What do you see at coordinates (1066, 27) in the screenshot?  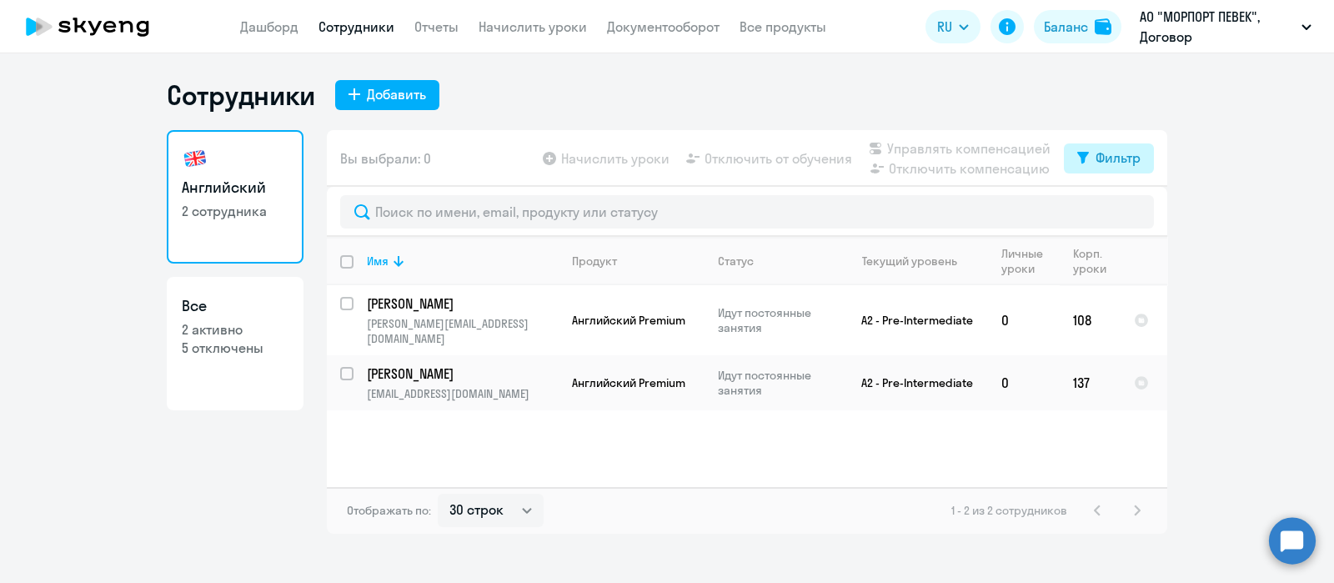 I see `div: Баланс` at bounding box center [1066, 27].